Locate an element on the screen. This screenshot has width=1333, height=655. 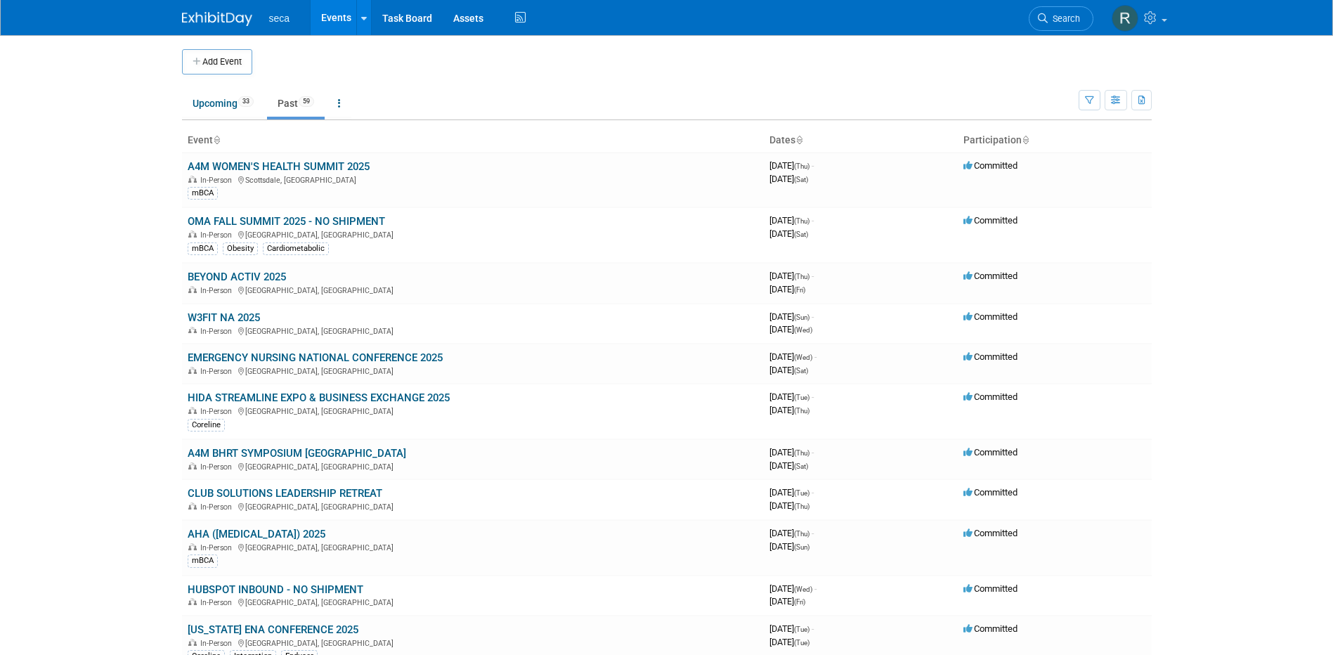
a: A4M WOMEN'S HEALTH SUMMIT 2025 is located at coordinates (278, 166).